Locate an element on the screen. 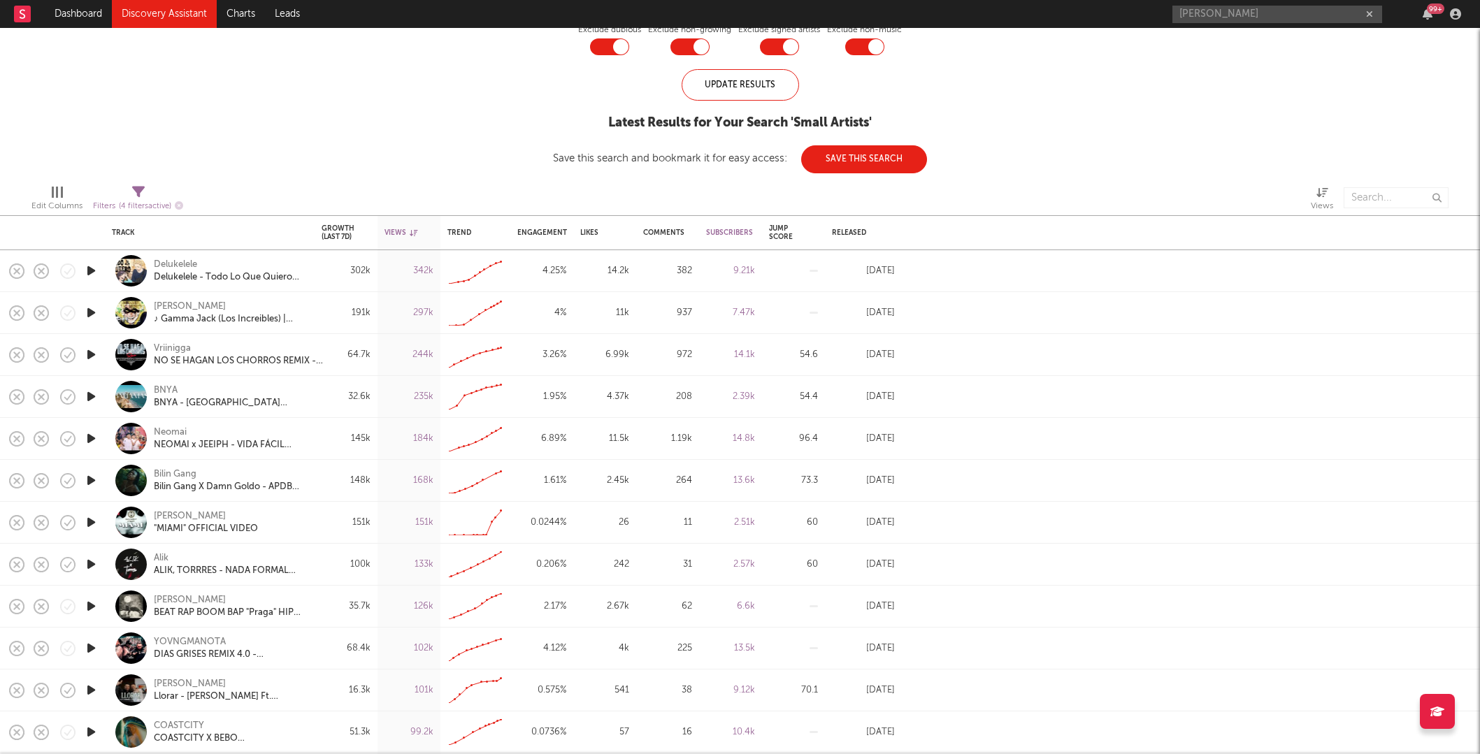  div: 2.17 % is located at coordinates (542, 607).